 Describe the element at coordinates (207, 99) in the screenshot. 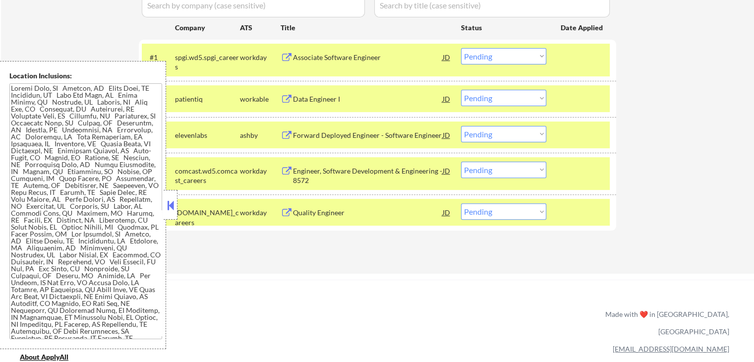

I see `div: patientiq` at that location.